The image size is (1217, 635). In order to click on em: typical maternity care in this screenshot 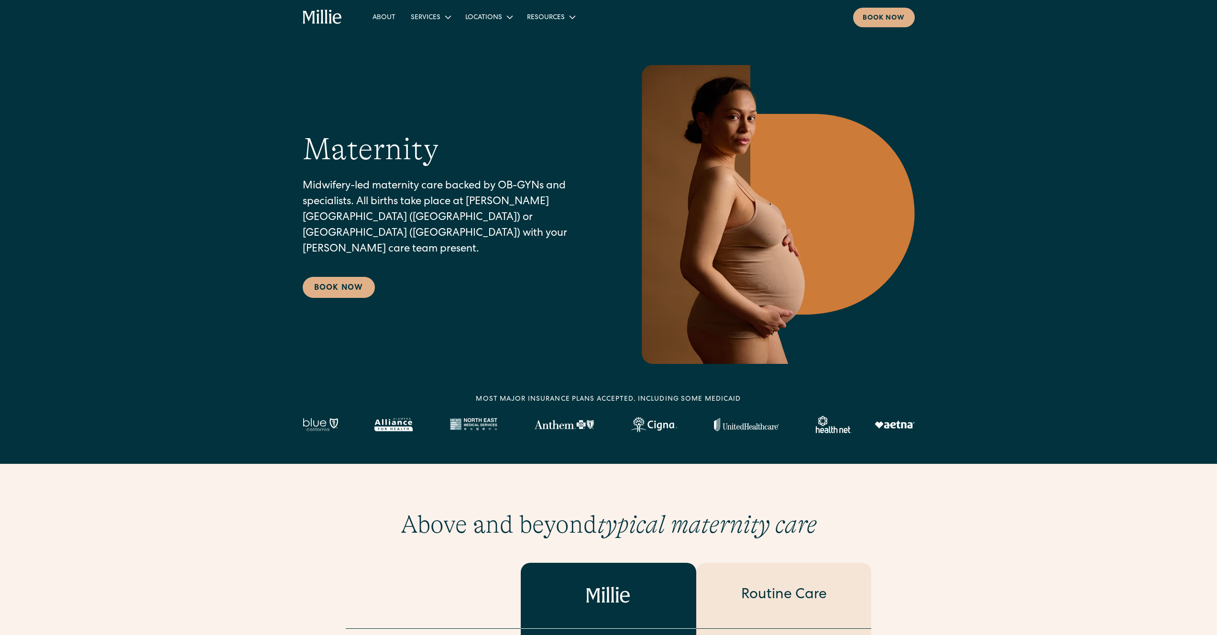, I will do `click(707, 524)`.